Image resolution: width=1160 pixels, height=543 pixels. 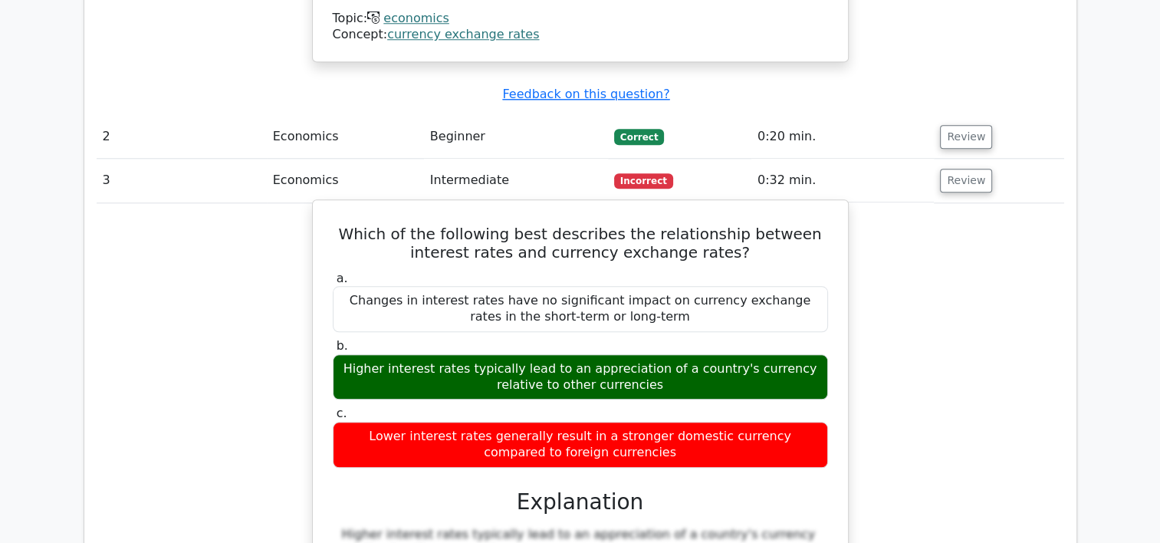 What do you see at coordinates (342, 345) in the screenshot?
I see `span: b.` at bounding box center [342, 345].